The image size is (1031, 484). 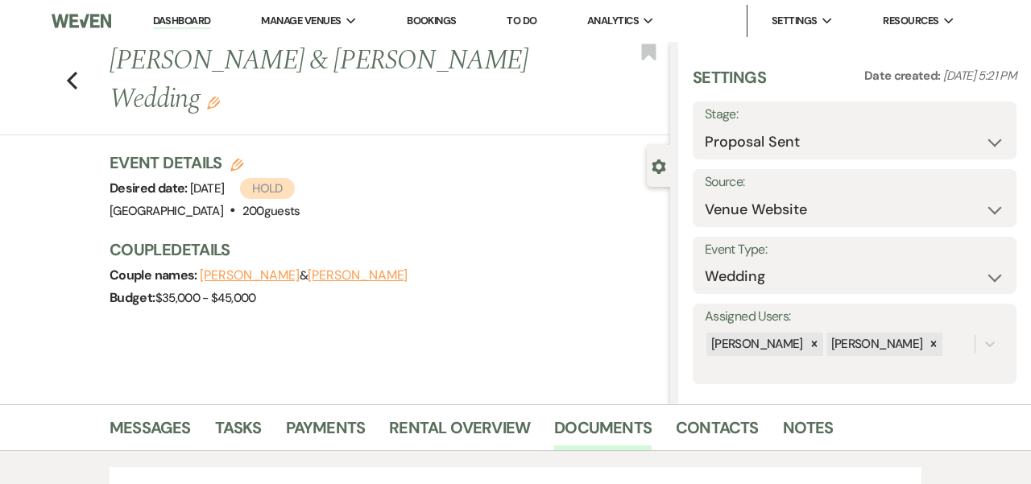 I want to click on img: Weven Logo, so click(x=81, y=21).